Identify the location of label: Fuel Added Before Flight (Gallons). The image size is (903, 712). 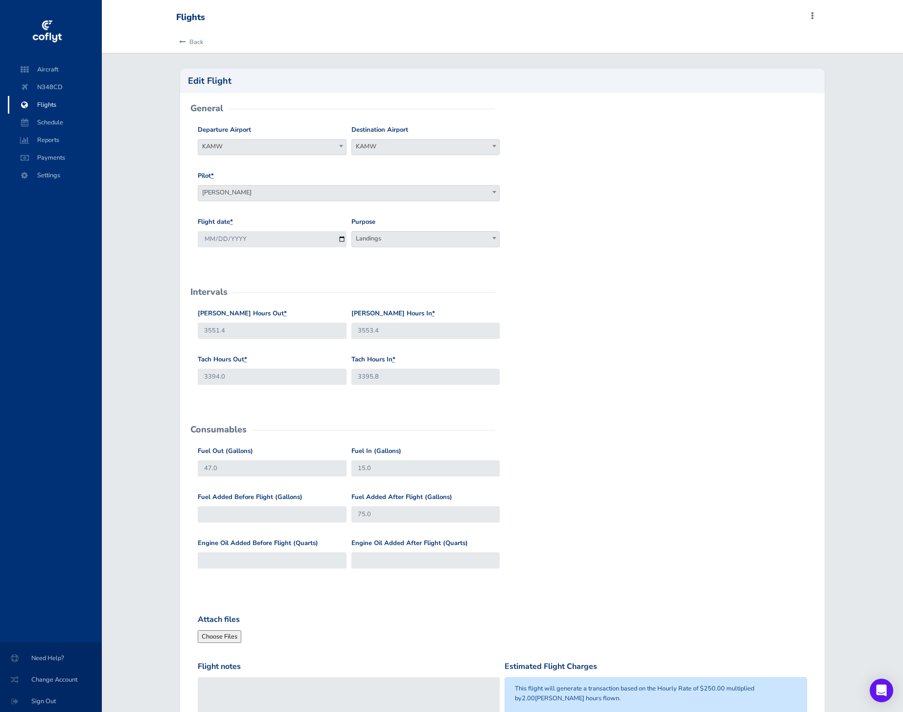
(250, 497).